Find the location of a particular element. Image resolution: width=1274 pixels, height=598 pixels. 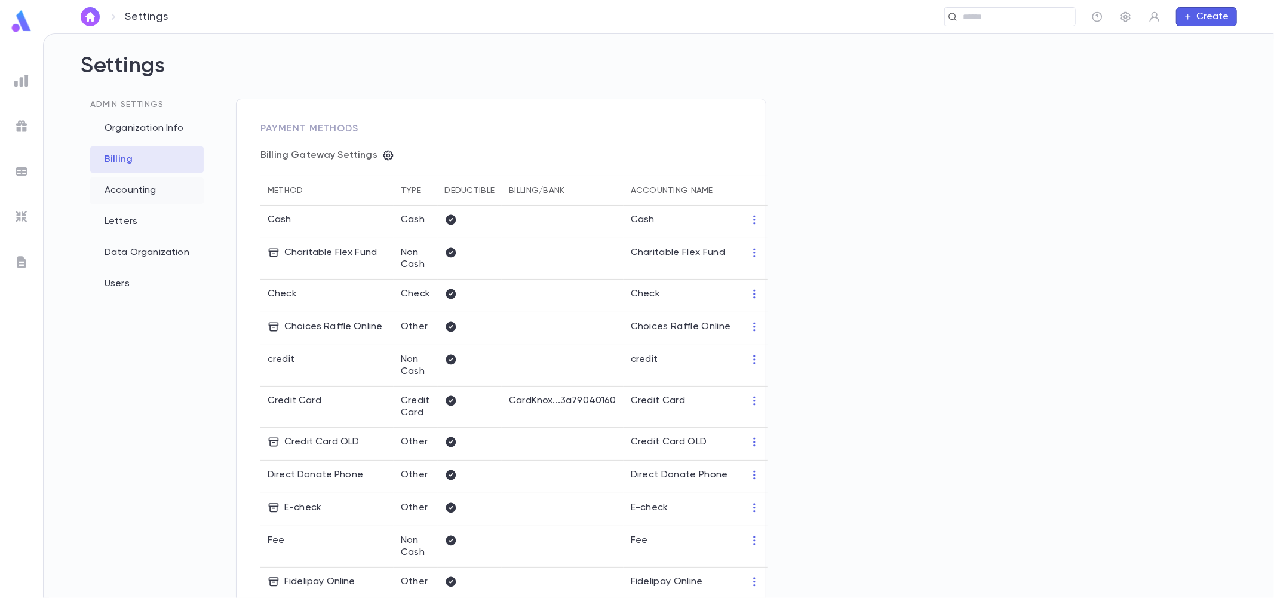

img: logo is located at coordinates (22, 21).